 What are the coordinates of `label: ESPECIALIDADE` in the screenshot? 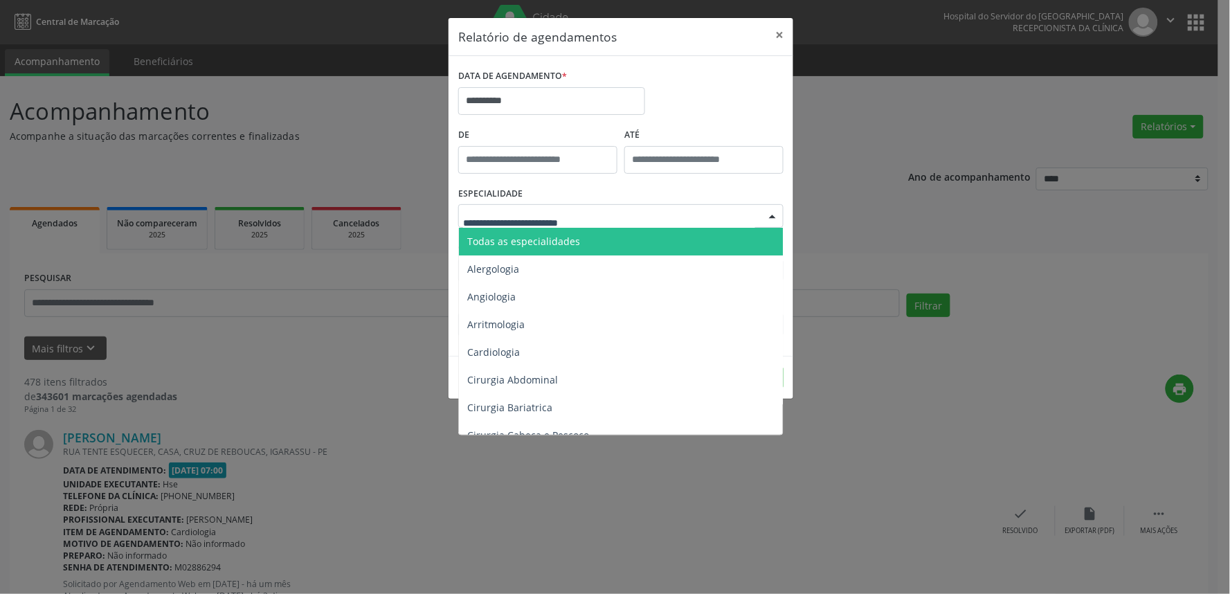 It's located at (490, 194).